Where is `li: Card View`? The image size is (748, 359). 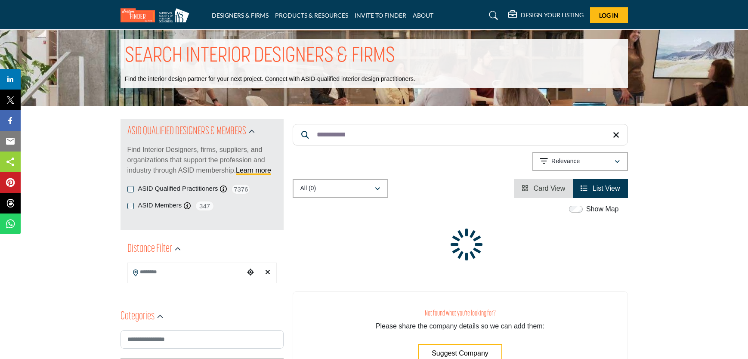
li: Card View is located at coordinates (543, 188).